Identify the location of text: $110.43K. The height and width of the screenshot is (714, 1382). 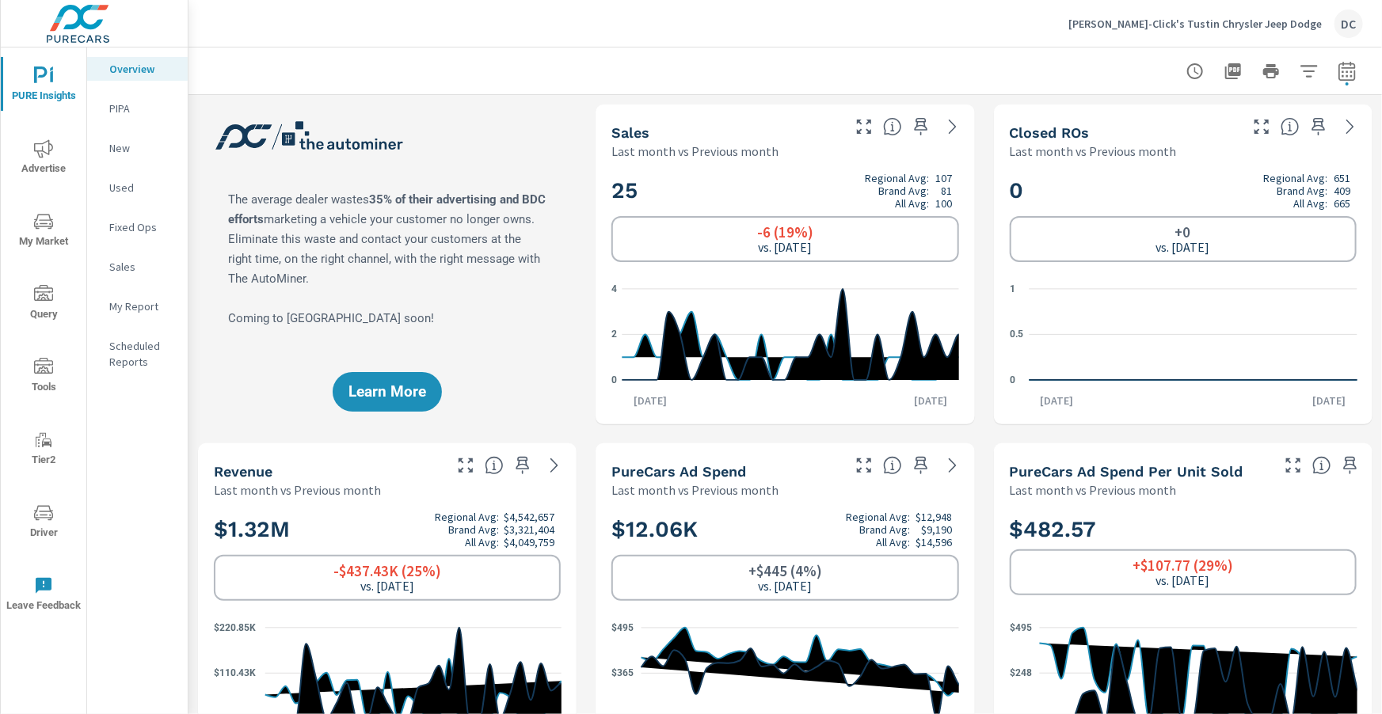
(234, 674).